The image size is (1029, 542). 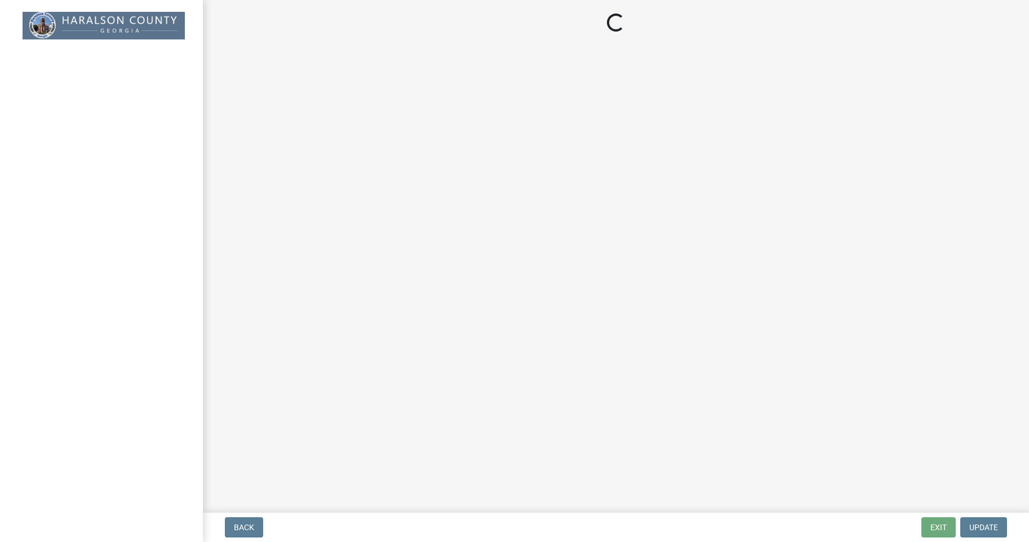 What do you see at coordinates (984, 528) in the screenshot?
I see `span: Update` at bounding box center [984, 528].